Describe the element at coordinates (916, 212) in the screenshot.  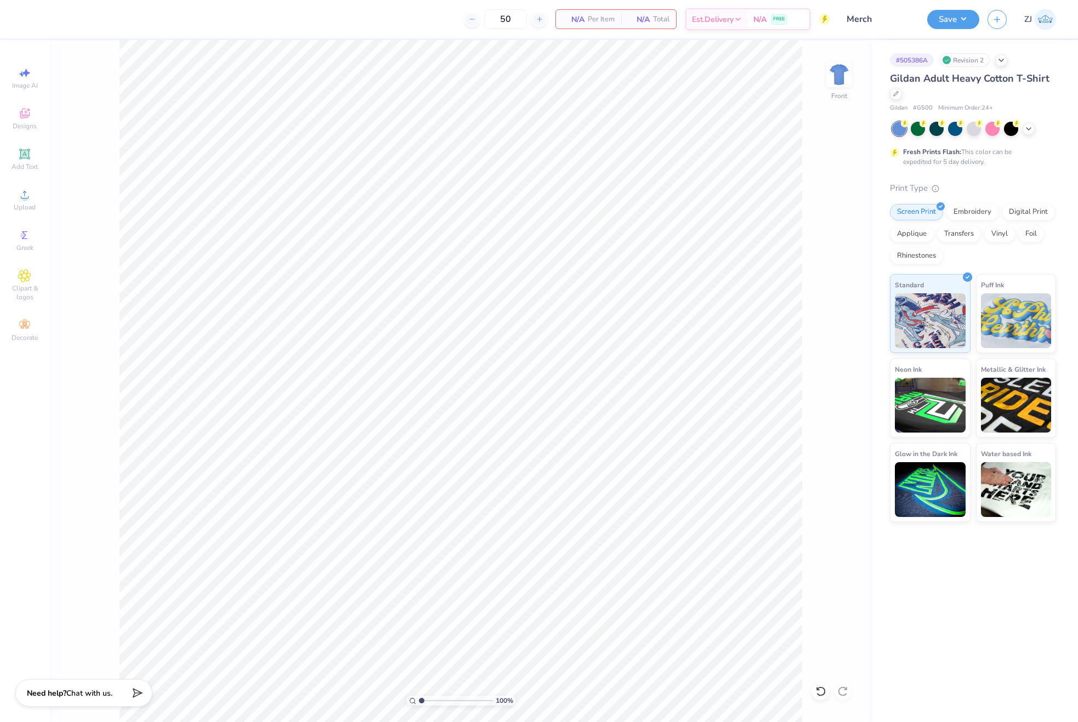
I see `div: Screen Print` at that location.